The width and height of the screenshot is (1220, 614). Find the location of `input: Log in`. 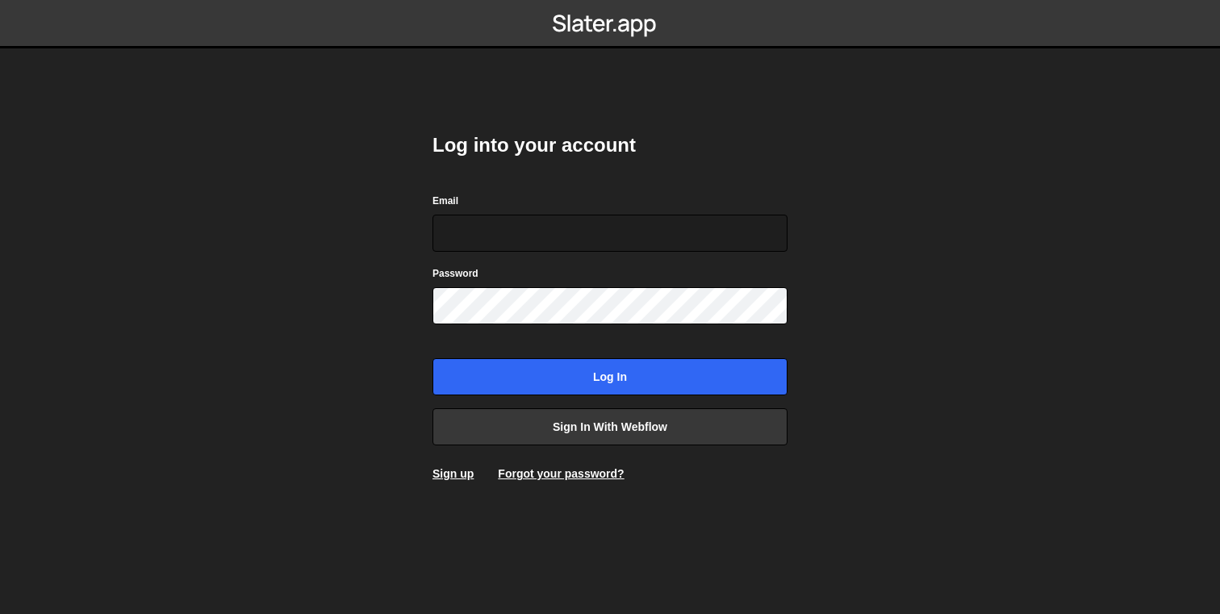

input: Log in is located at coordinates (610, 377).